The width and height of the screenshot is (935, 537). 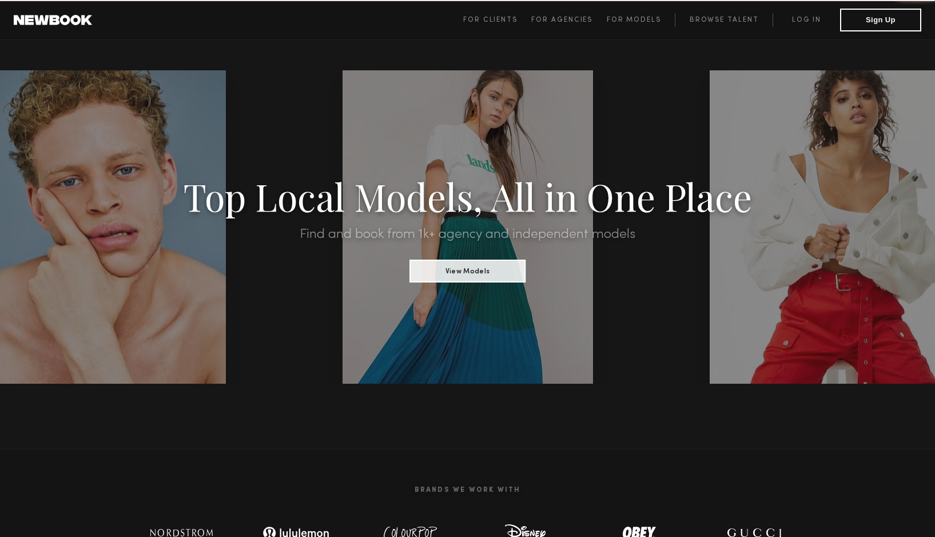 What do you see at coordinates (806, 20) in the screenshot?
I see `a: Log in` at bounding box center [806, 20].